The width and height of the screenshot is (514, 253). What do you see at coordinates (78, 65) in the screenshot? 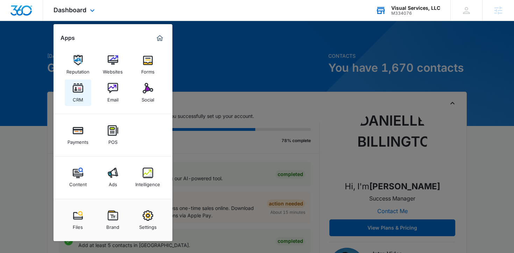
I see `a: Reputation` at bounding box center [78, 65].